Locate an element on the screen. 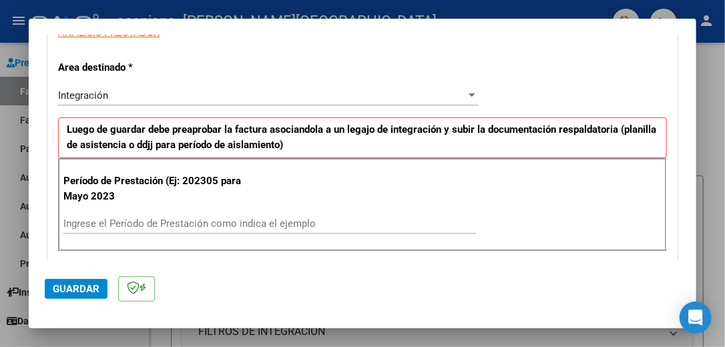  p: Area destinado * is located at coordinates (150, 67).